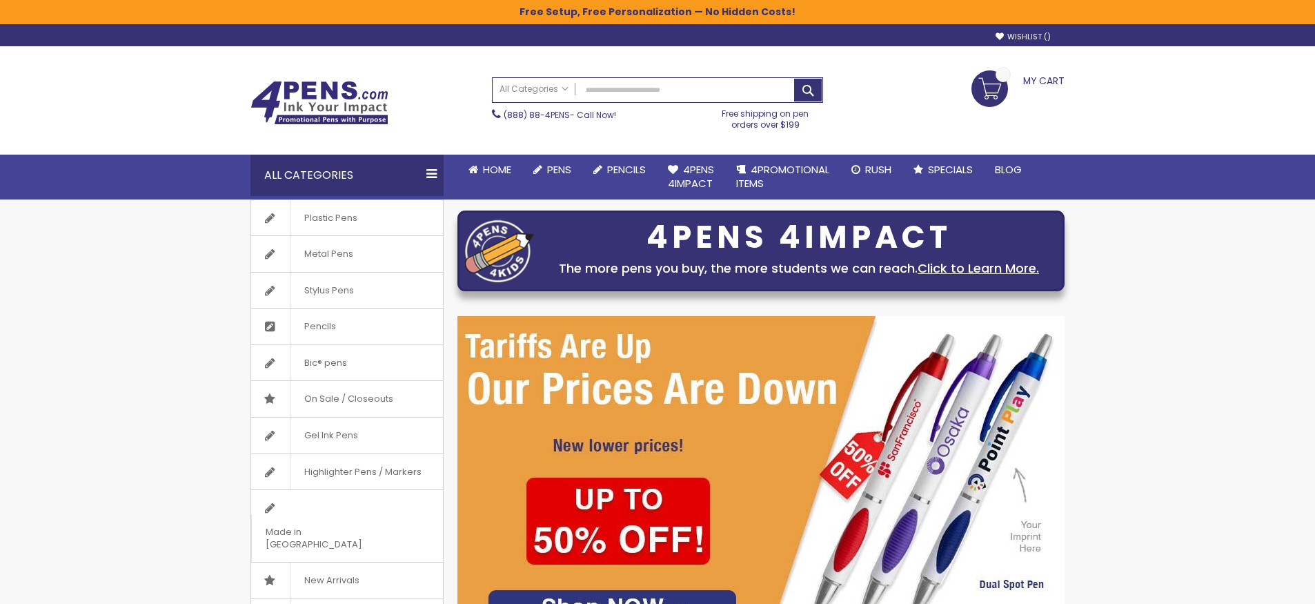  What do you see at coordinates (349, 399) in the screenshot?
I see `span: On Sale / Closeouts` at bounding box center [349, 399].